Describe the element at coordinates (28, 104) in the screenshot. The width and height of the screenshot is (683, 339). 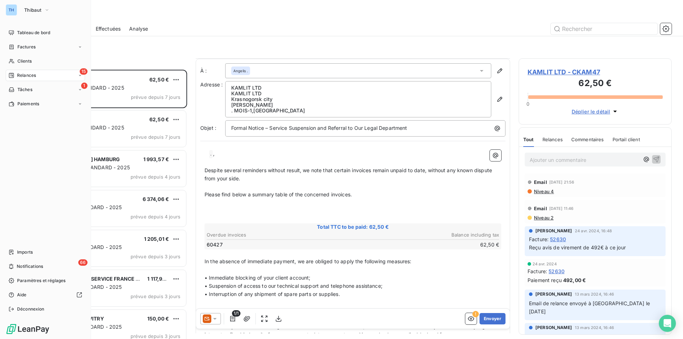
I see `span: Paiements` at that location.